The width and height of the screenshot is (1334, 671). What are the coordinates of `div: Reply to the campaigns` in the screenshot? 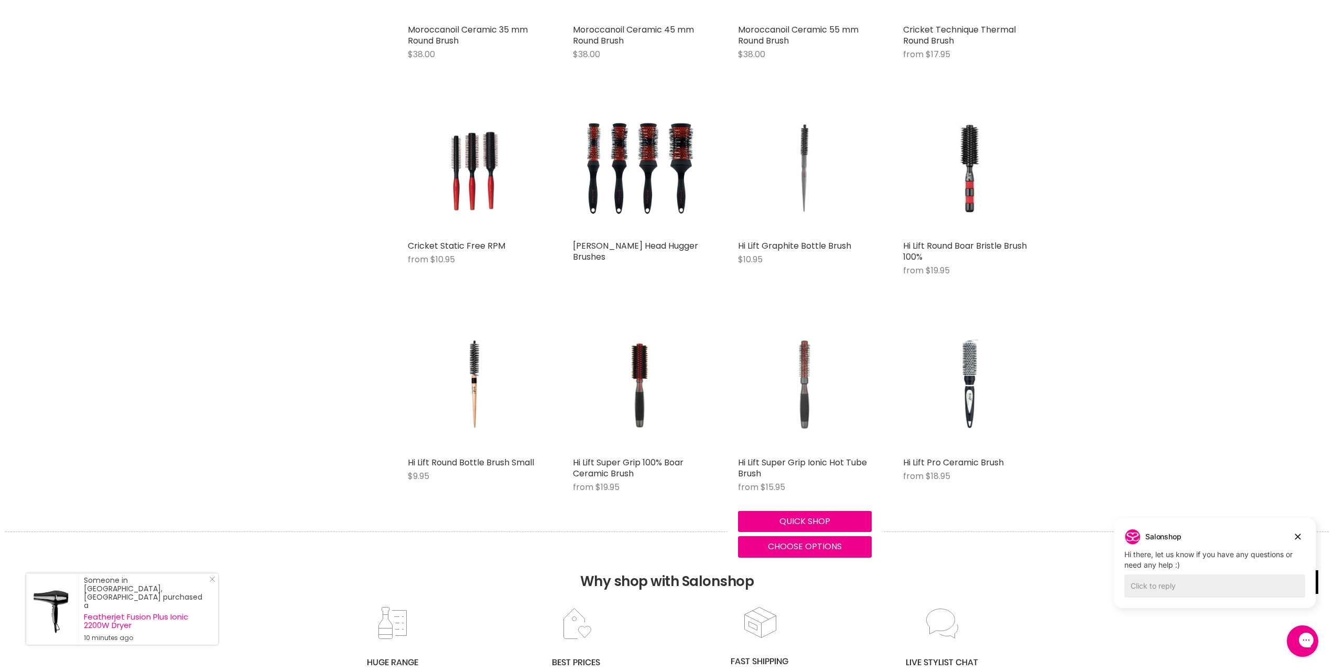 It's located at (109, 70).